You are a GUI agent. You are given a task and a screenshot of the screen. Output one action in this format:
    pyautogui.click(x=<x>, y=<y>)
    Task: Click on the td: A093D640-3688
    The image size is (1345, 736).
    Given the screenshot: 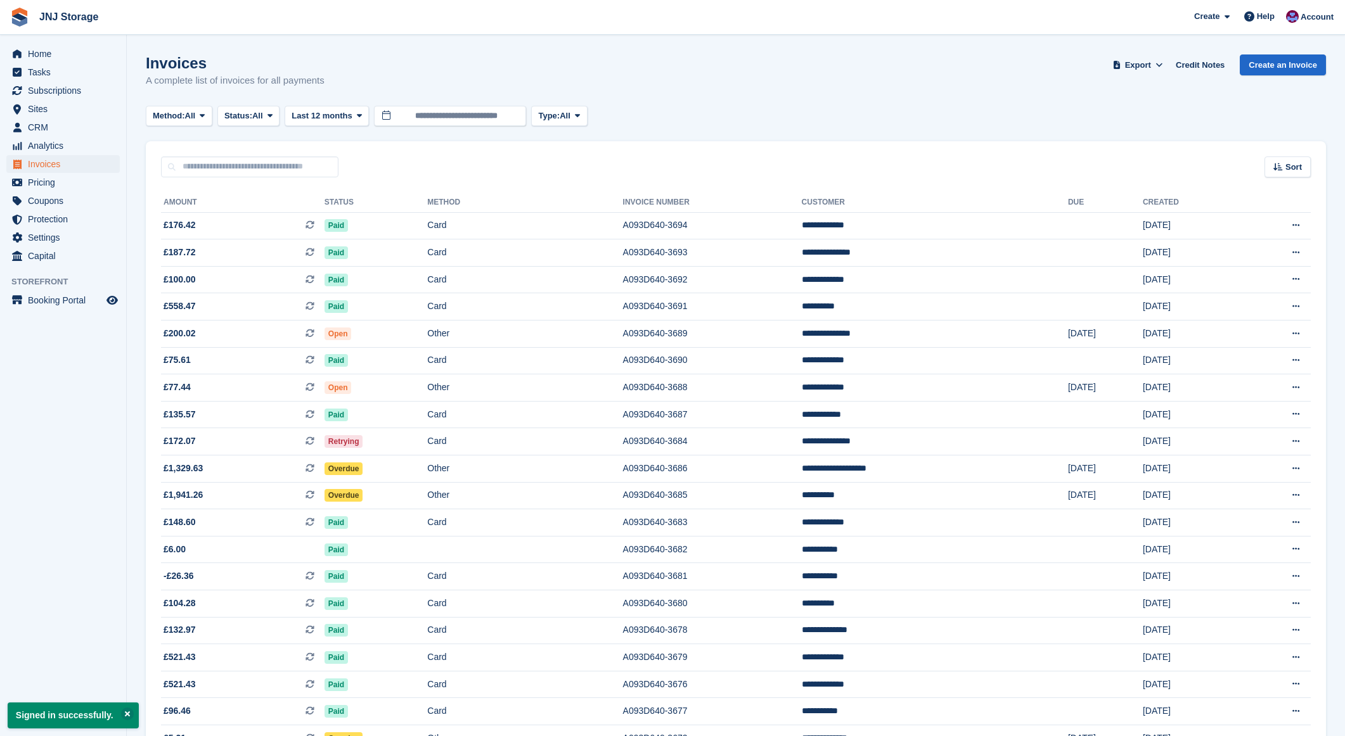 What is the action you would take?
    pyautogui.click(x=712, y=388)
    